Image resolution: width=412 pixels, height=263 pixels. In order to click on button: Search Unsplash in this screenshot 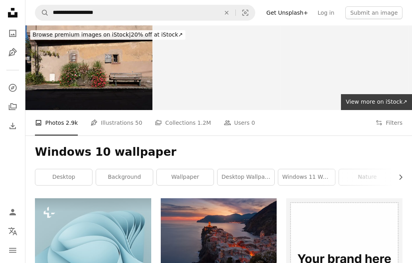, I will do `click(42, 13)`.